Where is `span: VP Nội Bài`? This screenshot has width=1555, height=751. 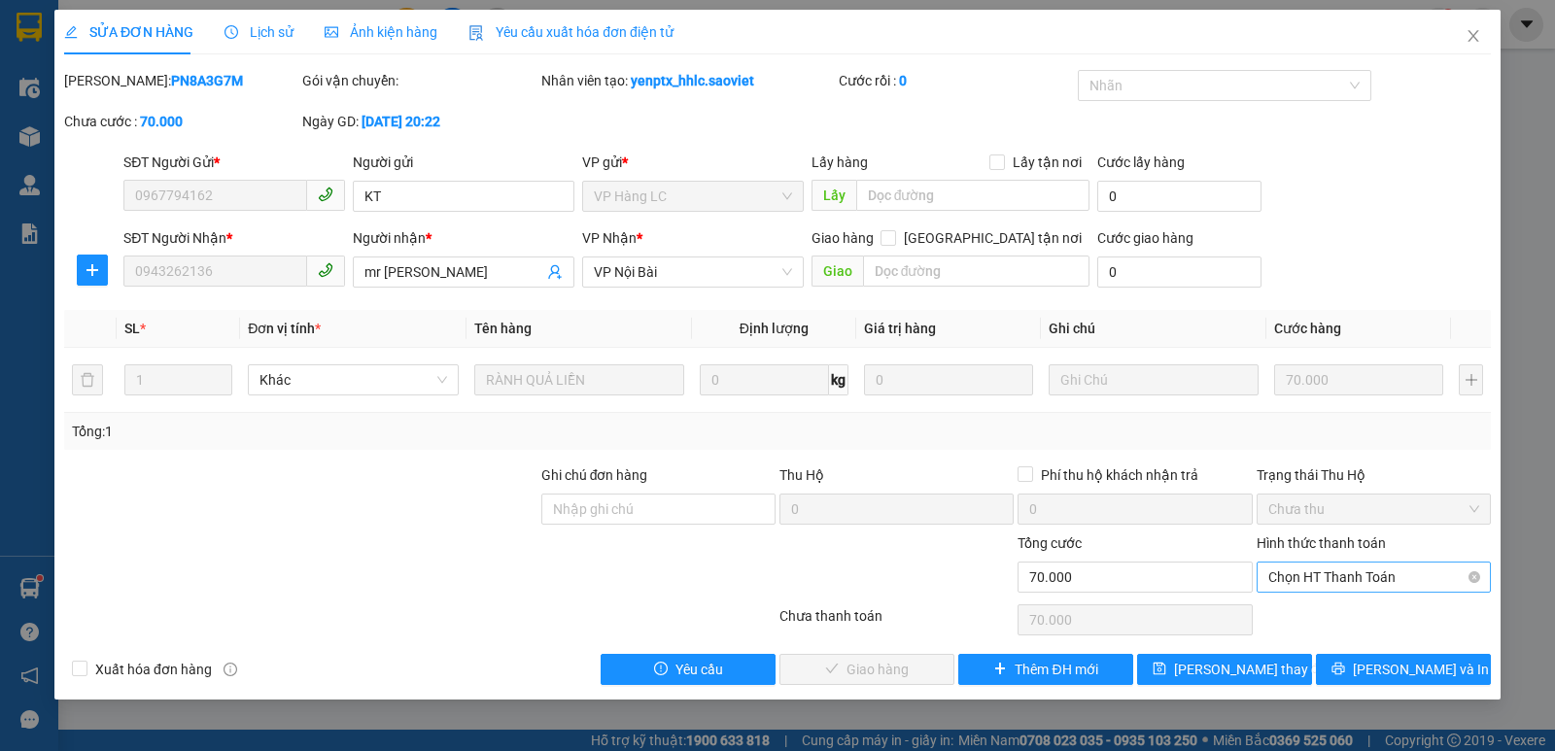 span: VP Nội Bài is located at coordinates (693, 272).